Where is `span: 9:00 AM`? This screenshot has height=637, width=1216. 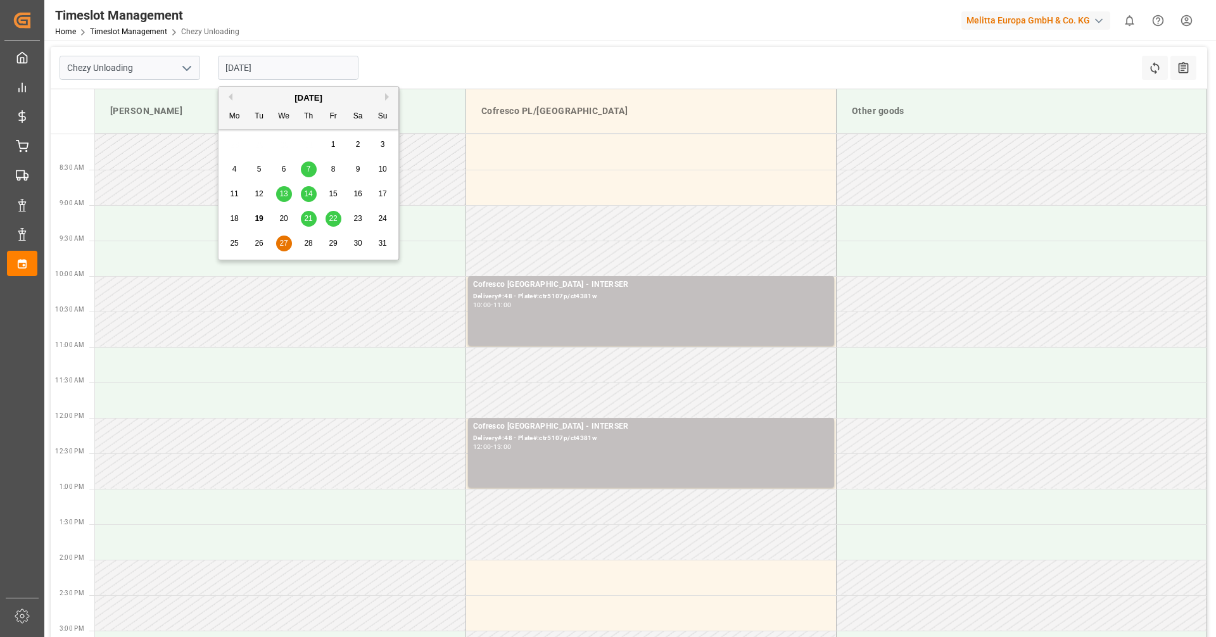
span: 9:00 AM is located at coordinates (72, 203).